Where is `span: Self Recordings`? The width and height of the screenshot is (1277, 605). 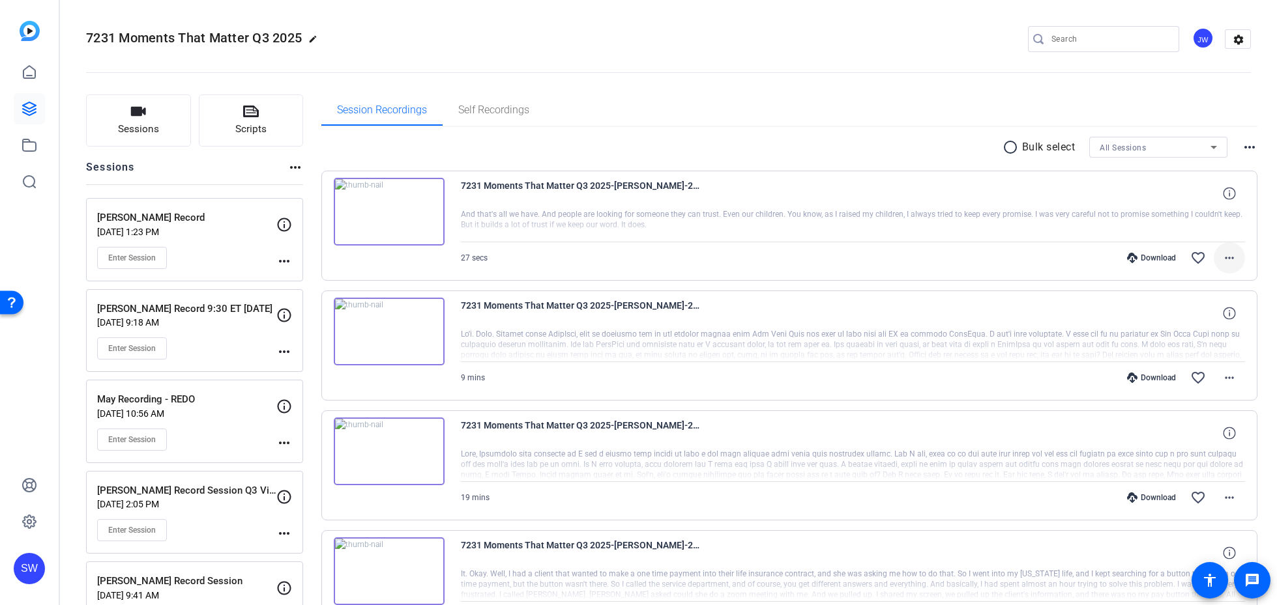
span: Self Recordings is located at coordinates (493, 110).